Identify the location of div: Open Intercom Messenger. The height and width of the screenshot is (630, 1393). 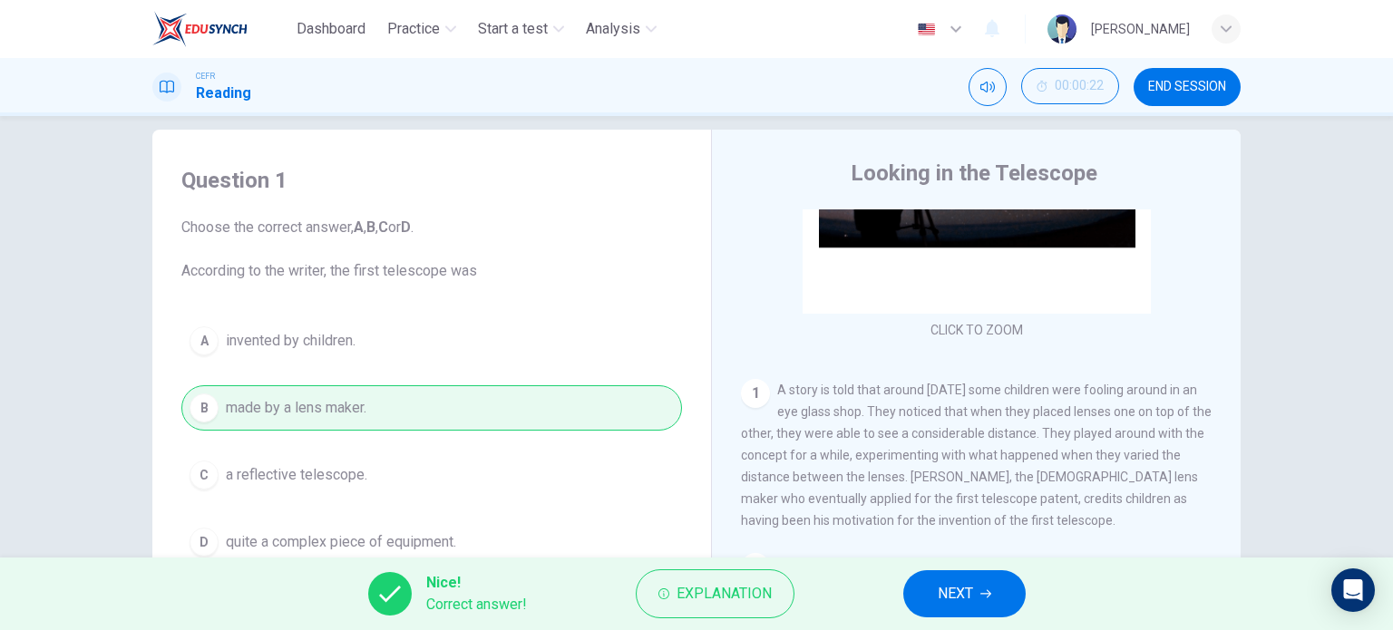
(1353, 590).